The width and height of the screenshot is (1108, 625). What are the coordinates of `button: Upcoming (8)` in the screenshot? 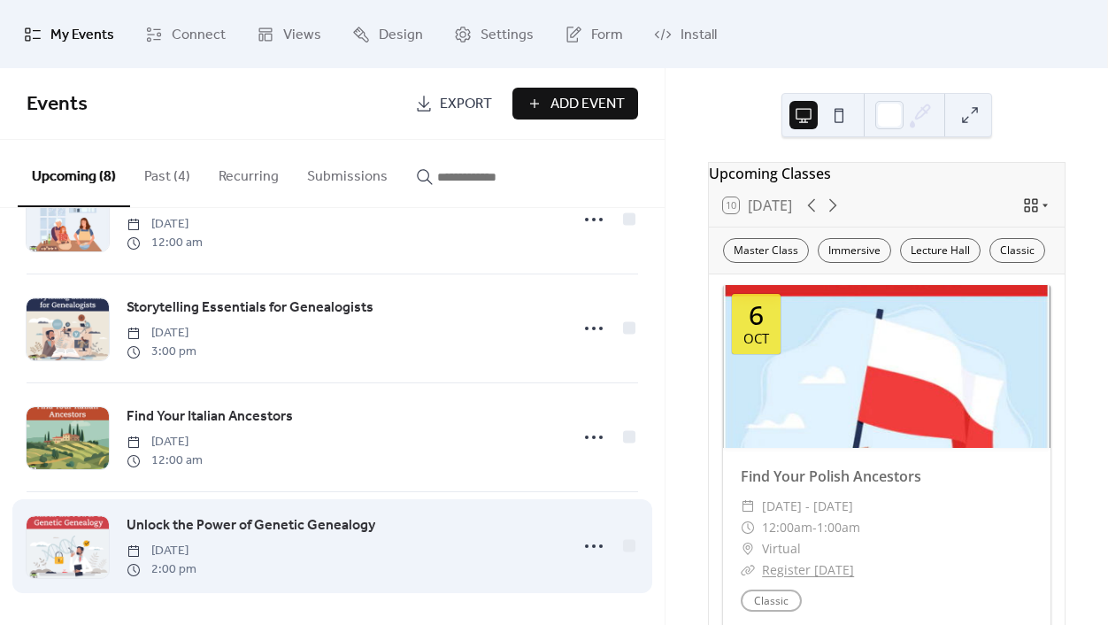 It's located at (73, 173).